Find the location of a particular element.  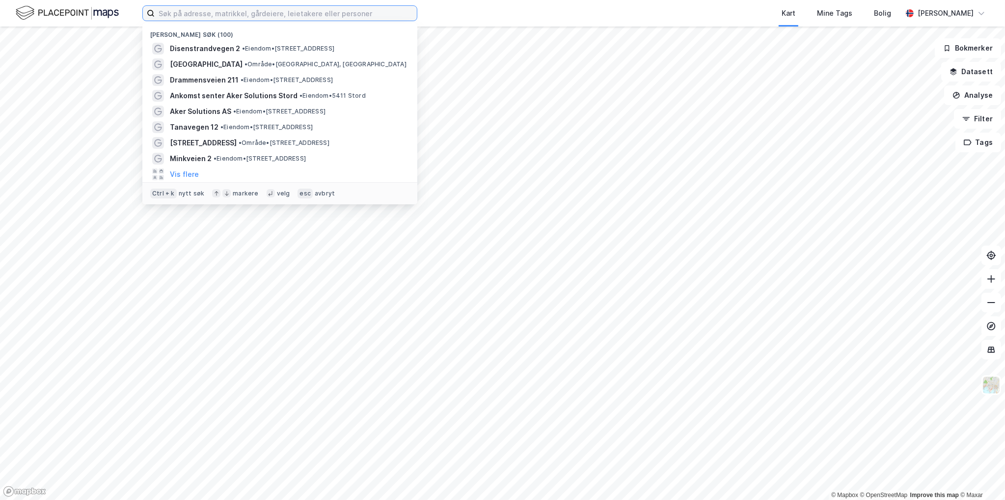

button: Analyse is located at coordinates (972, 95).